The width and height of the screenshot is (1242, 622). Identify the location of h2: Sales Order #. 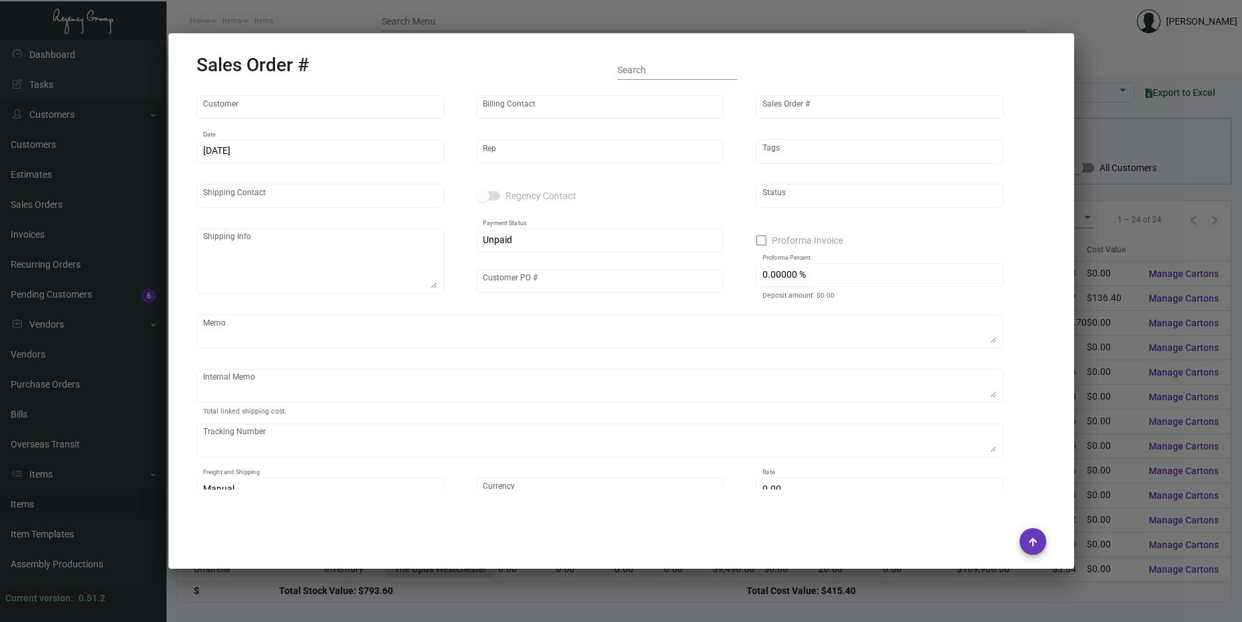
(252, 65).